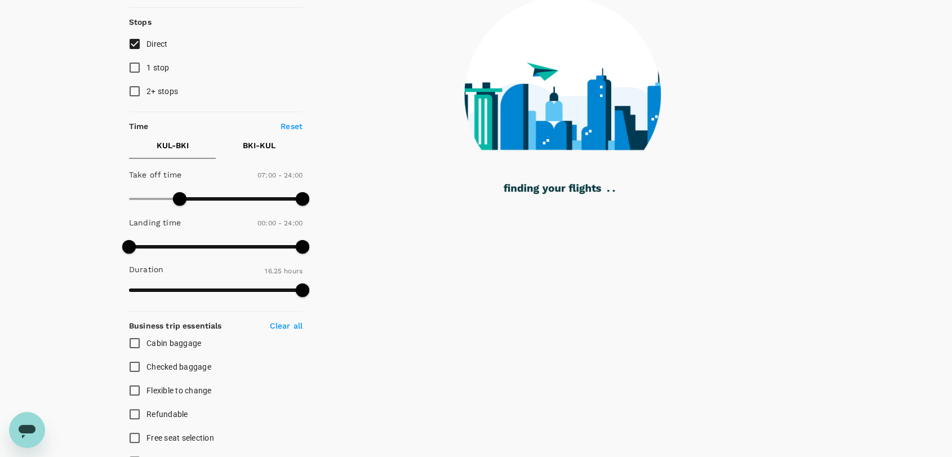 The height and width of the screenshot is (457, 952). I want to click on span: Flexible to change, so click(179, 390).